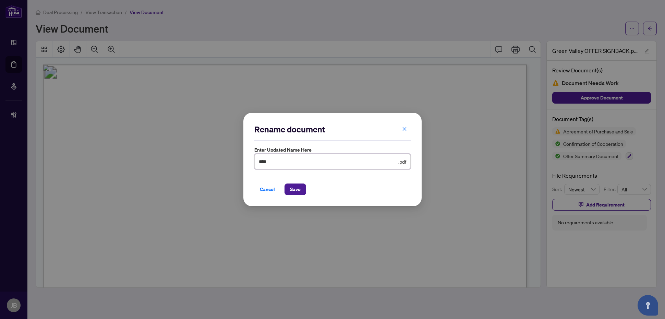 This screenshot has width=665, height=319. What do you see at coordinates (648, 305) in the screenshot?
I see `button: Open asap` at bounding box center [648, 305].